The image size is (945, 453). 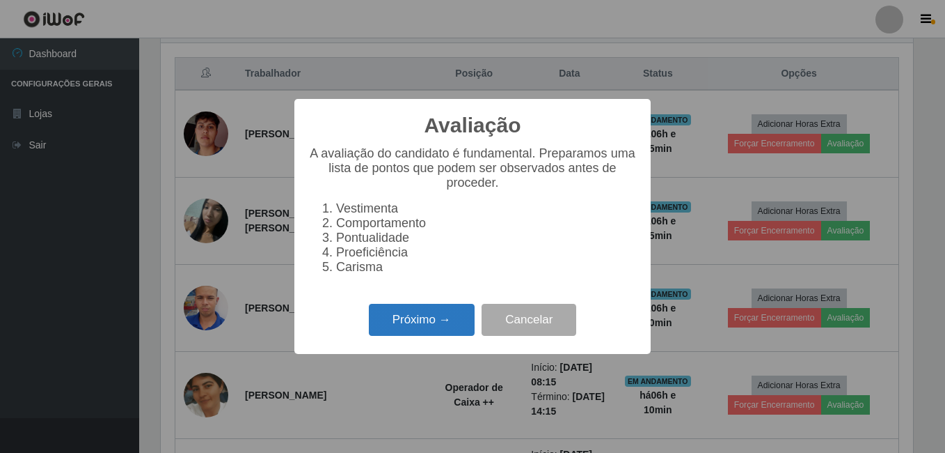 What do you see at coordinates (487, 208) in the screenshot?
I see `li: Vestimenta` at bounding box center [487, 208].